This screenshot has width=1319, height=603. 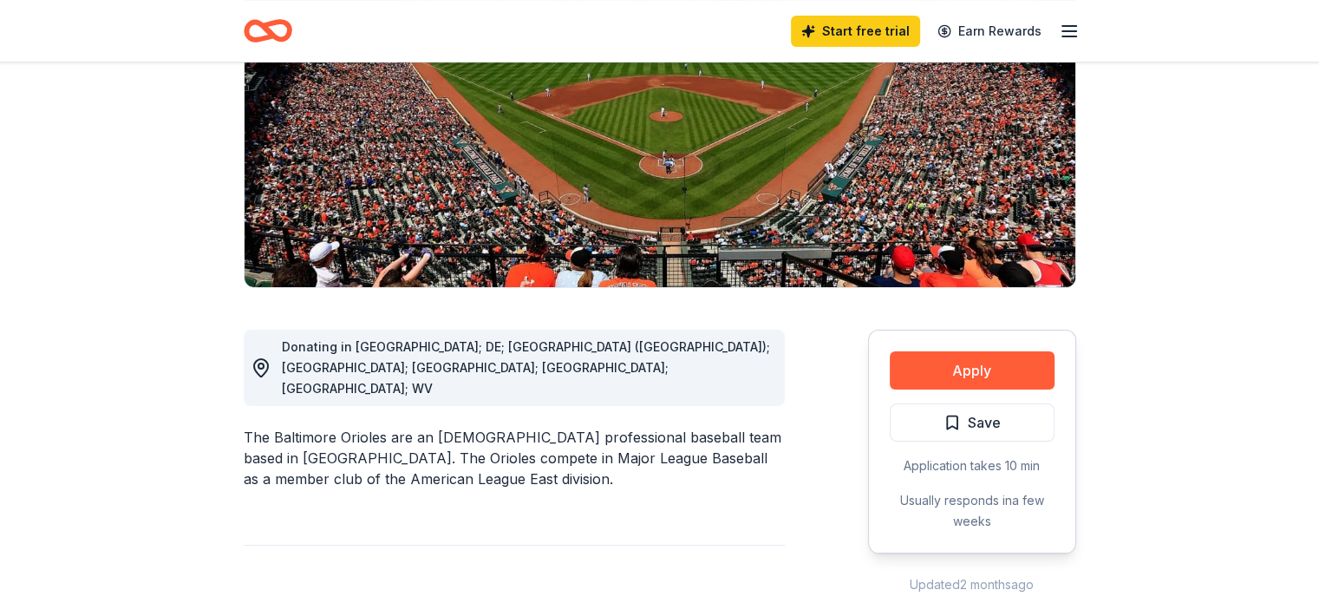 I want to click on button: Apply, so click(x=972, y=370).